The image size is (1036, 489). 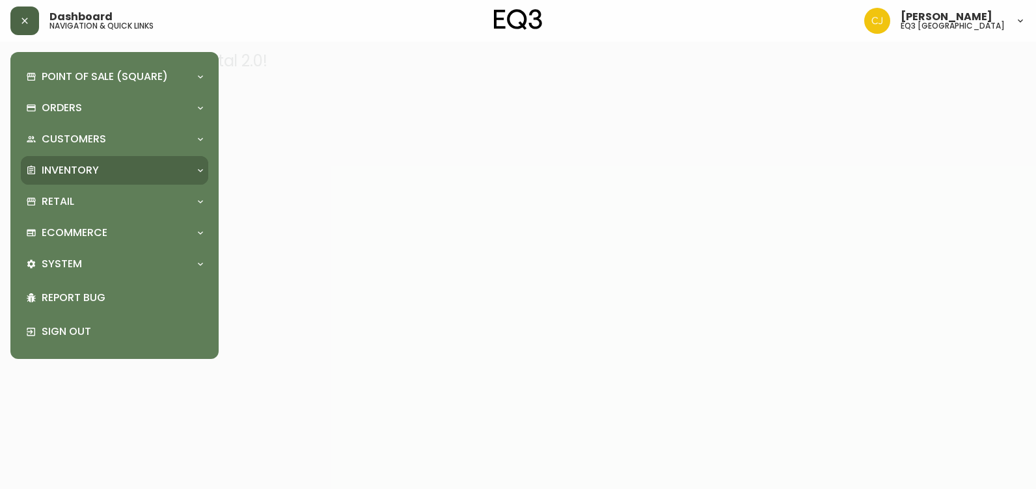 I want to click on p: Customers, so click(x=74, y=139).